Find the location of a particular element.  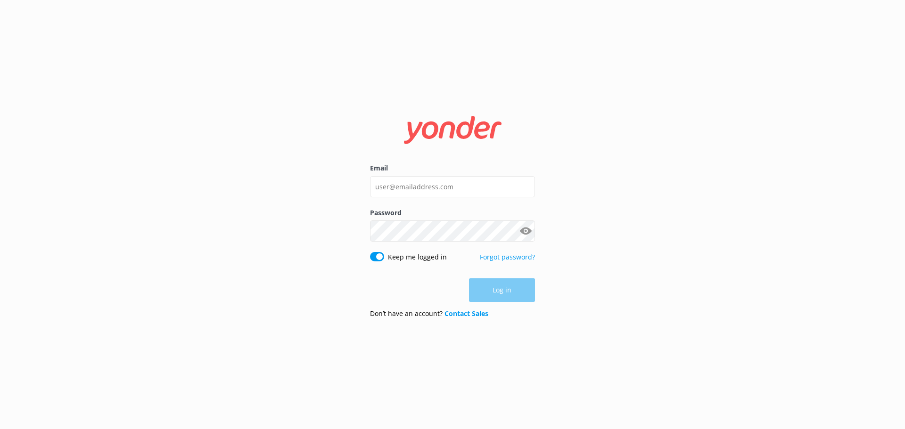

a: Forgot password? is located at coordinates (507, 257).